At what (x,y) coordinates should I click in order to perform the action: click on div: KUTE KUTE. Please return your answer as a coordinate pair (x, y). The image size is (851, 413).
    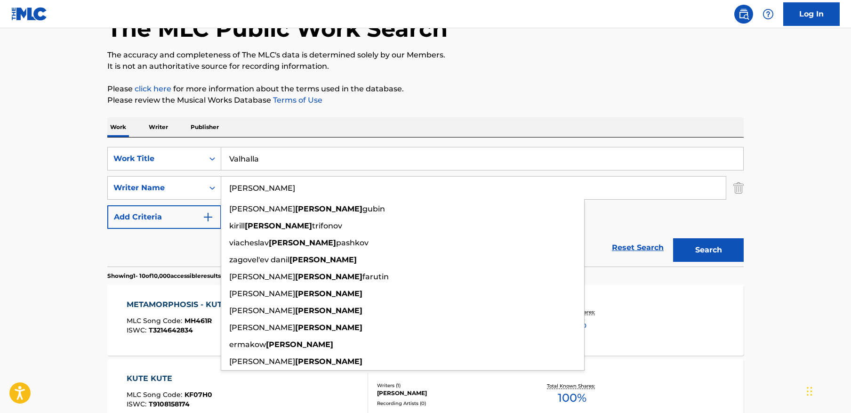
    Looking at the image, I should click on (169, 378).